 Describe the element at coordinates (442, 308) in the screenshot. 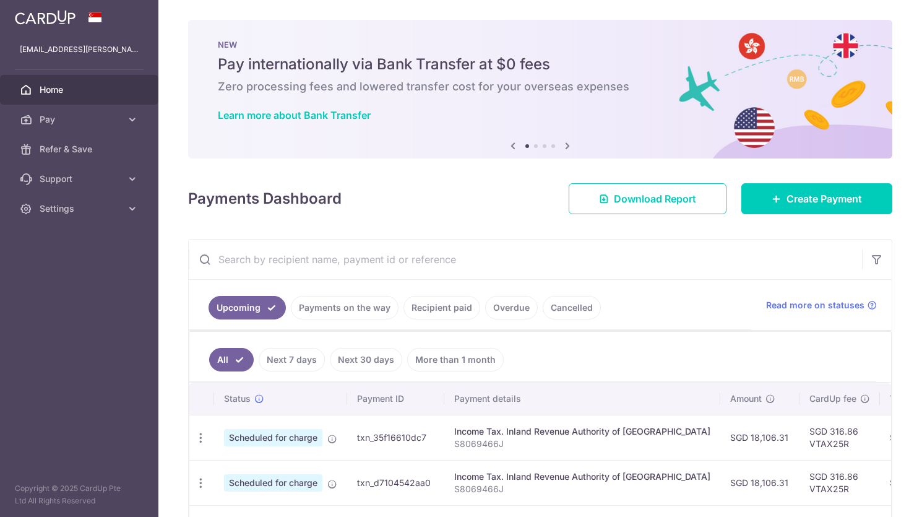

I see `a: Recipient paid` at that location.